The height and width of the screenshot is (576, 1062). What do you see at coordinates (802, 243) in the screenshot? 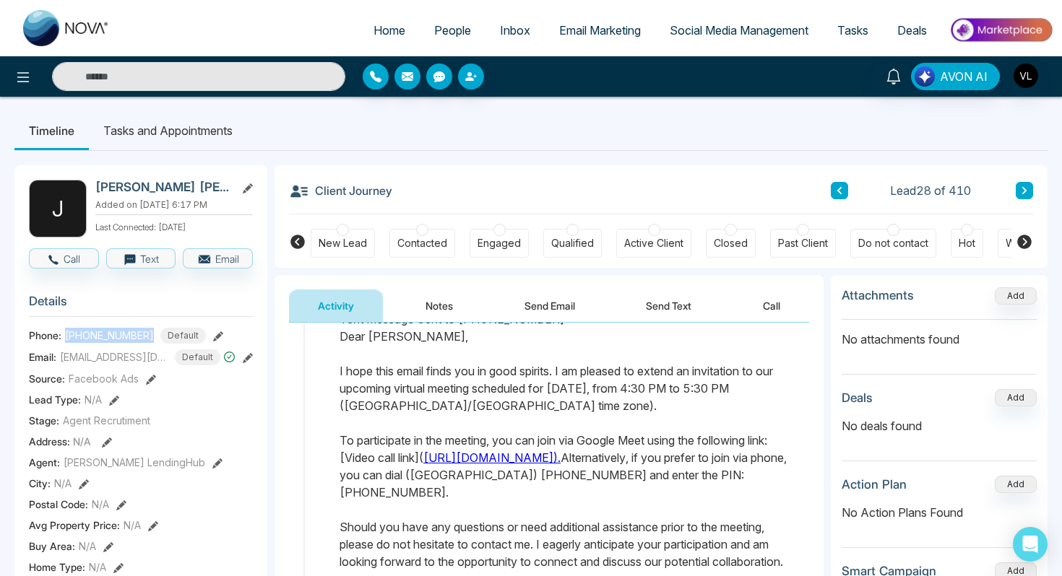
I see `div: Past Client` at bounding box center [802, 243].